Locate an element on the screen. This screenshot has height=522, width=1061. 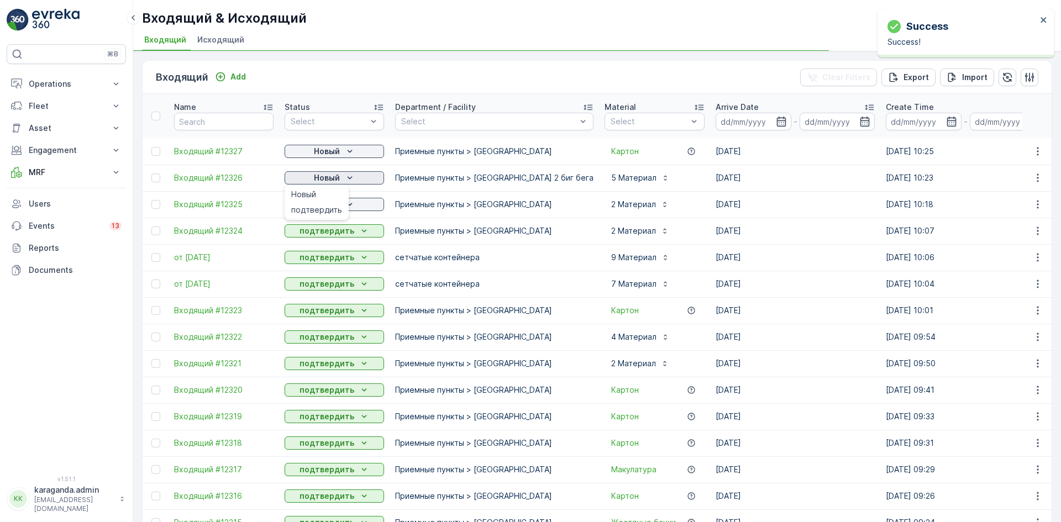
button: 5 Материал is located at coordinates (641, 178).